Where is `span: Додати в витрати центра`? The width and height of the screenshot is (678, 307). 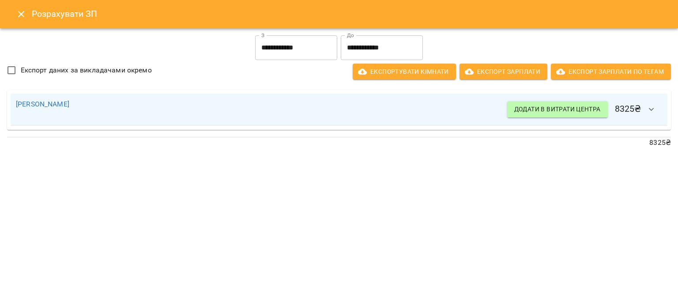
span: Додати в витрати центра is located at coordinates (557, 109).